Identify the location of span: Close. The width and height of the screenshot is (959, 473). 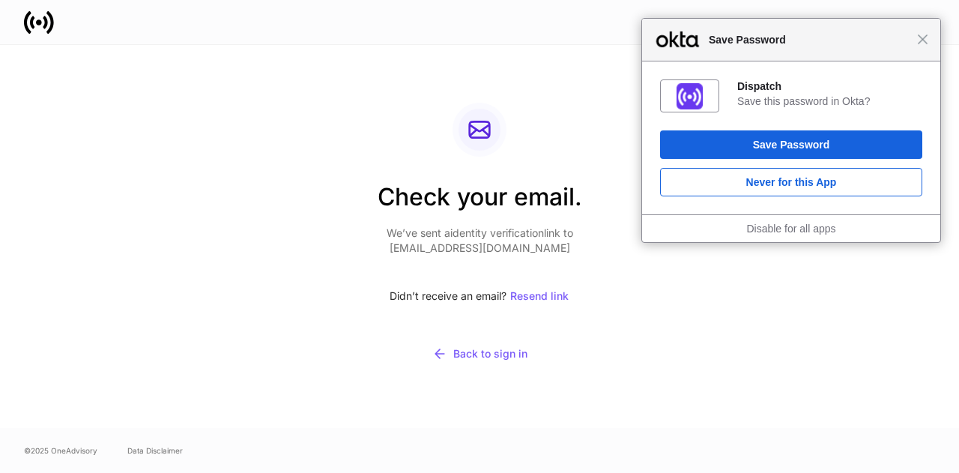
(922, 39).